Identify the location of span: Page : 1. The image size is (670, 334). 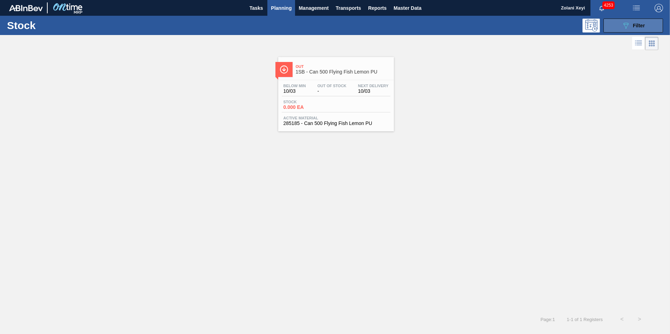
(547, 320).